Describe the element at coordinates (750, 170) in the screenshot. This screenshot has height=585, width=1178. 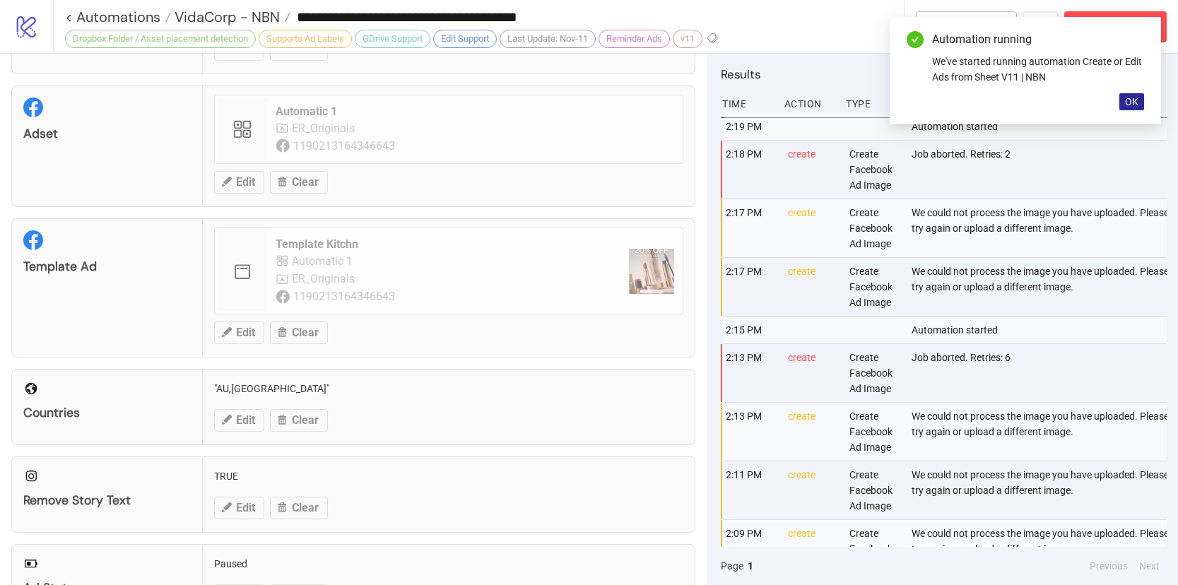
I see `div: 2:18 PM` at that location.